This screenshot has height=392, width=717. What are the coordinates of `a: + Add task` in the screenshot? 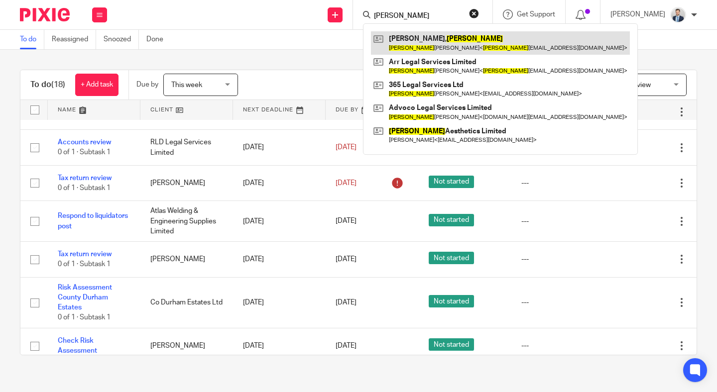 It's located at (97, 85).